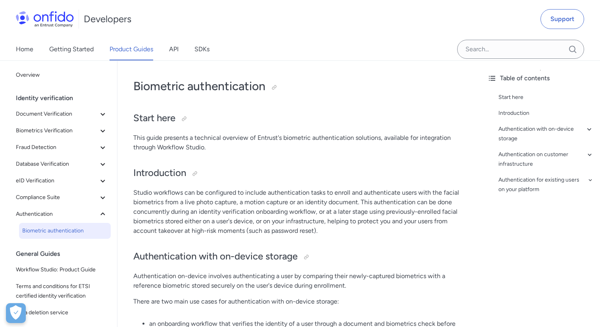 The height and width of the screenshot is (327, 600). I want to click on a: Introduction, so click(546, 113).